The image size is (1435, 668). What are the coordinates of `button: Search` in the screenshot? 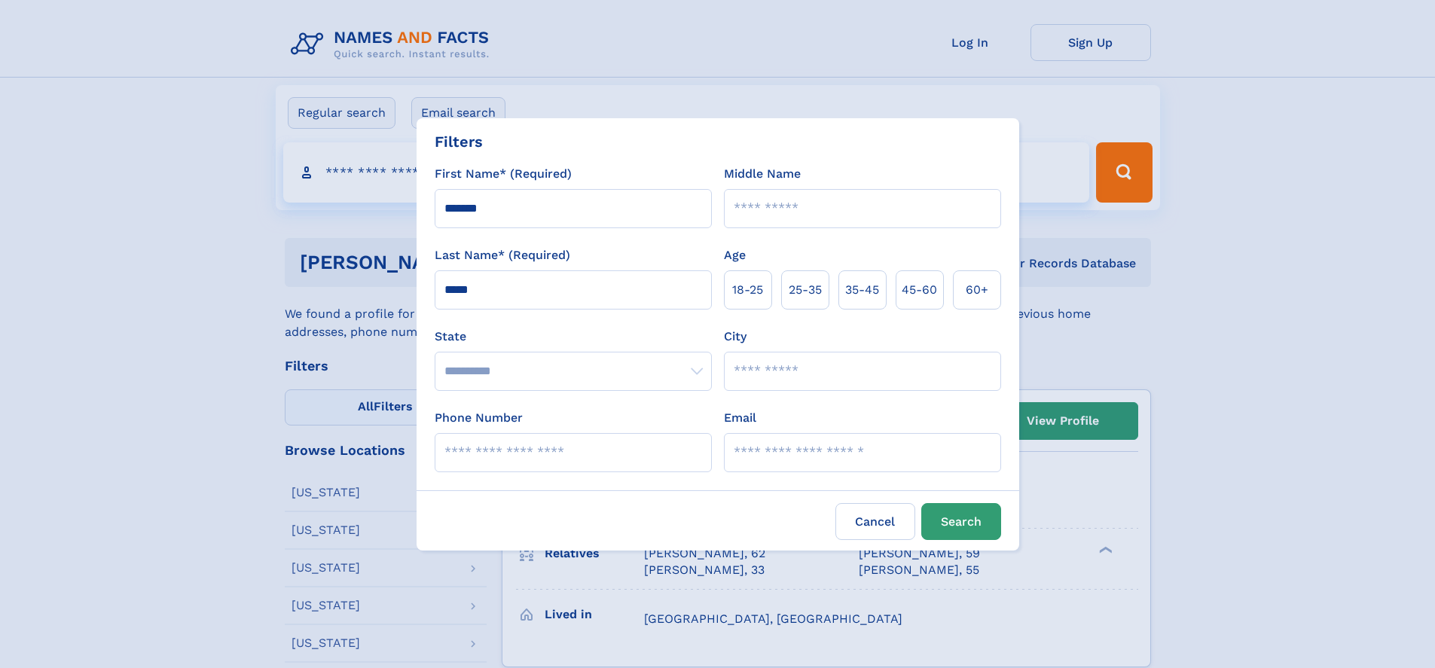 It's located at (961, 521).